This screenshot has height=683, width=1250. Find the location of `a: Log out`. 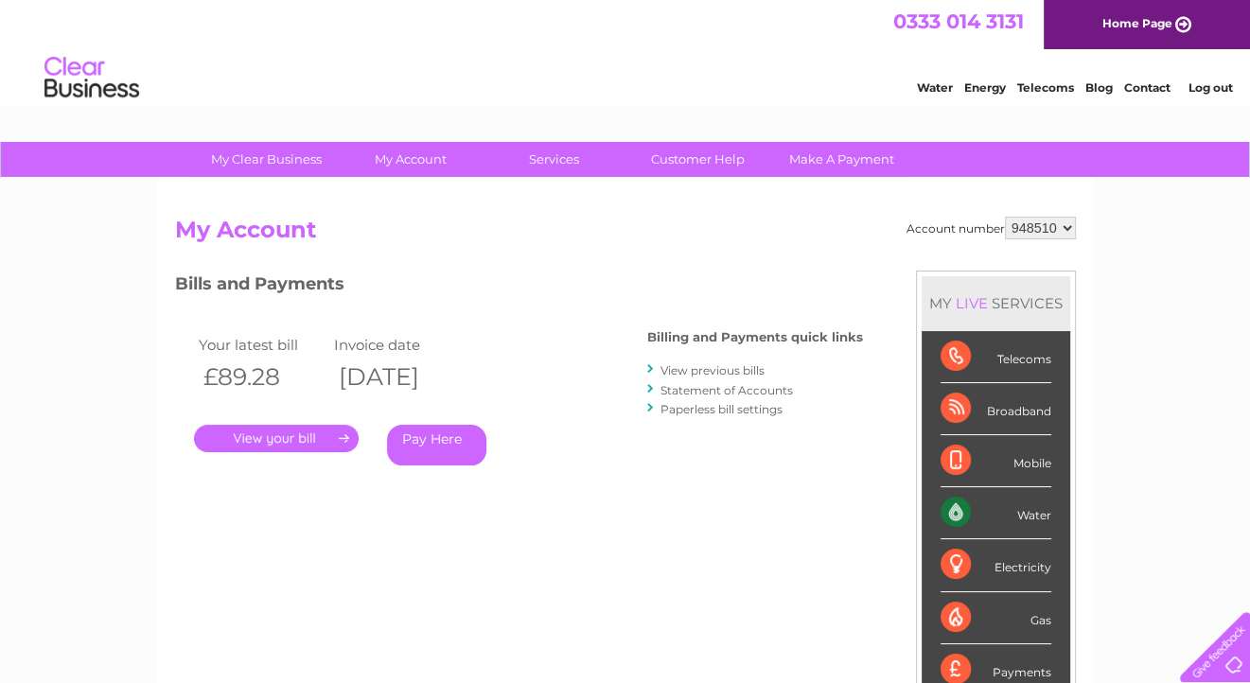

a: Log out is located at coordinates (1210, 87).